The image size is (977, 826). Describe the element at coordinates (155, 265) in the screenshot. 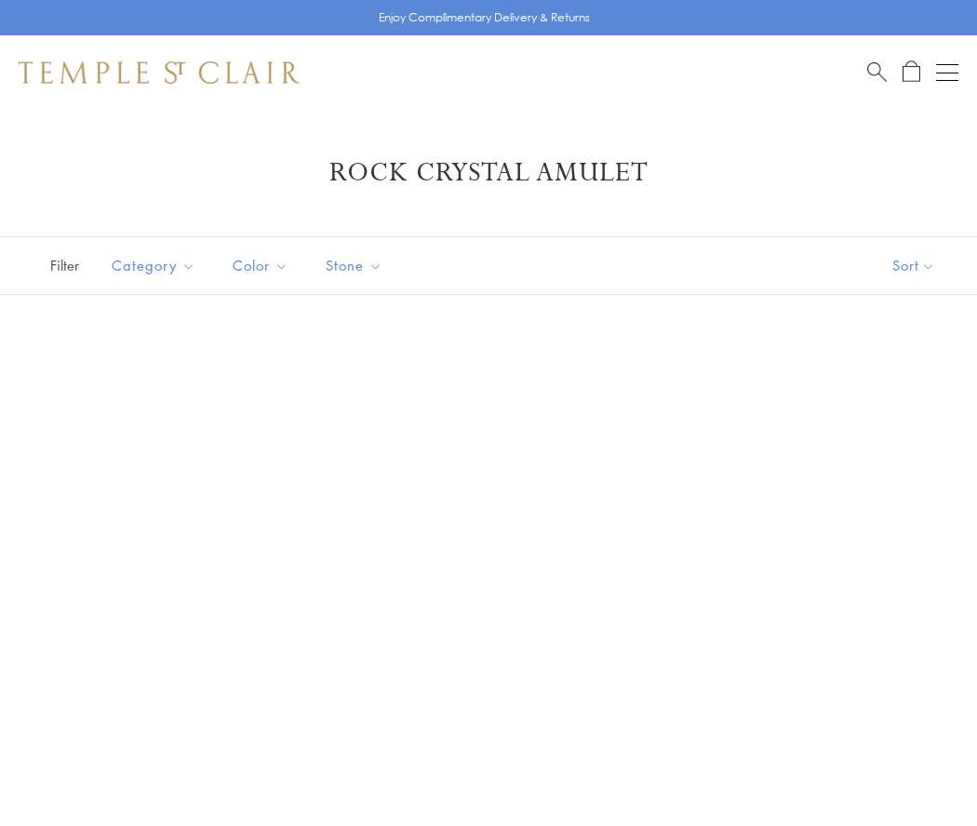

I see `span: Category` at that location.